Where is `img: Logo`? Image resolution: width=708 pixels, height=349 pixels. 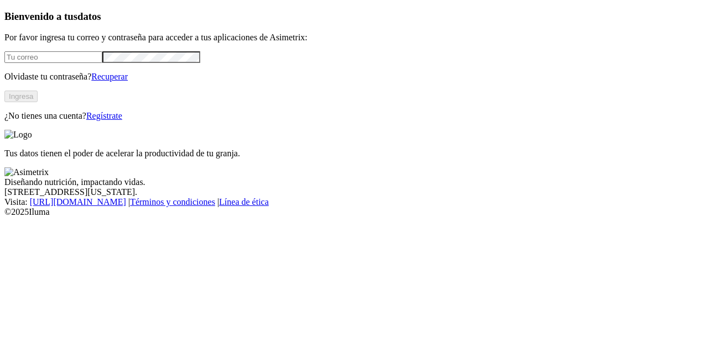 img: Logo is located at coordinates (18, 135).